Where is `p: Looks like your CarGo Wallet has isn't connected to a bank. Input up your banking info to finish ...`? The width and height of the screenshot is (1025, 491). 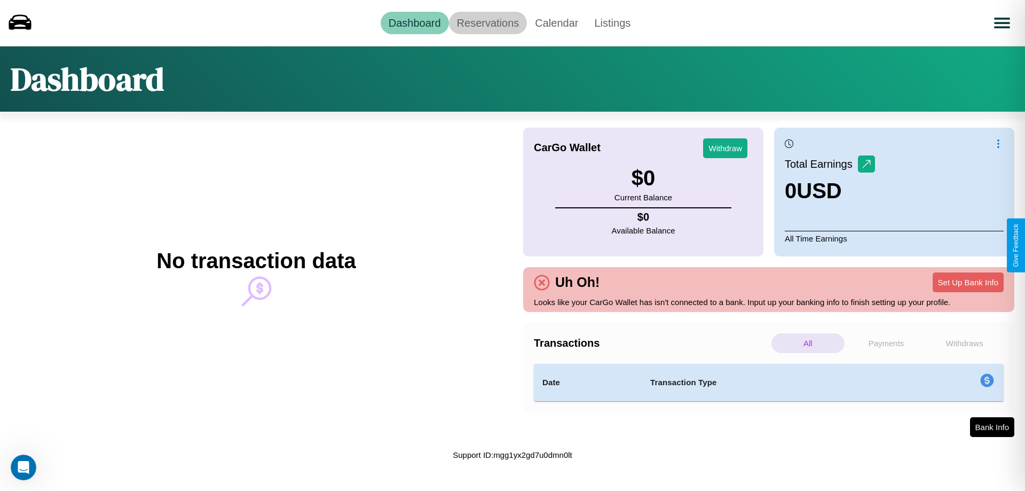 p: Looks like your CarGo Wallet has isn't connected to a bank. Input up your banking info to finish ... is located at coordinates (769, 302).